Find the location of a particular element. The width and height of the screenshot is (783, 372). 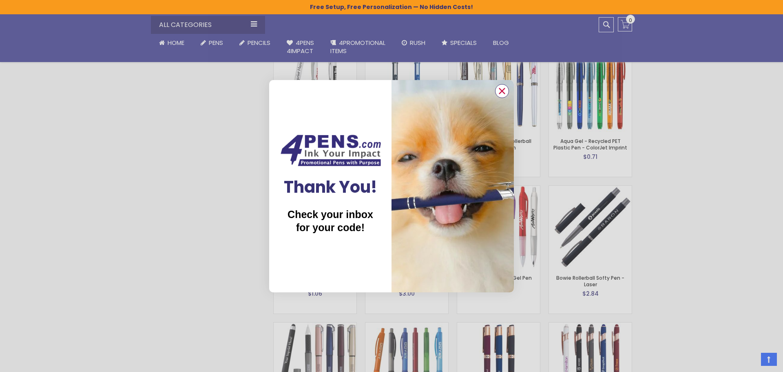

span: Check your inbox for your code! is located at coordinates (330, 221).